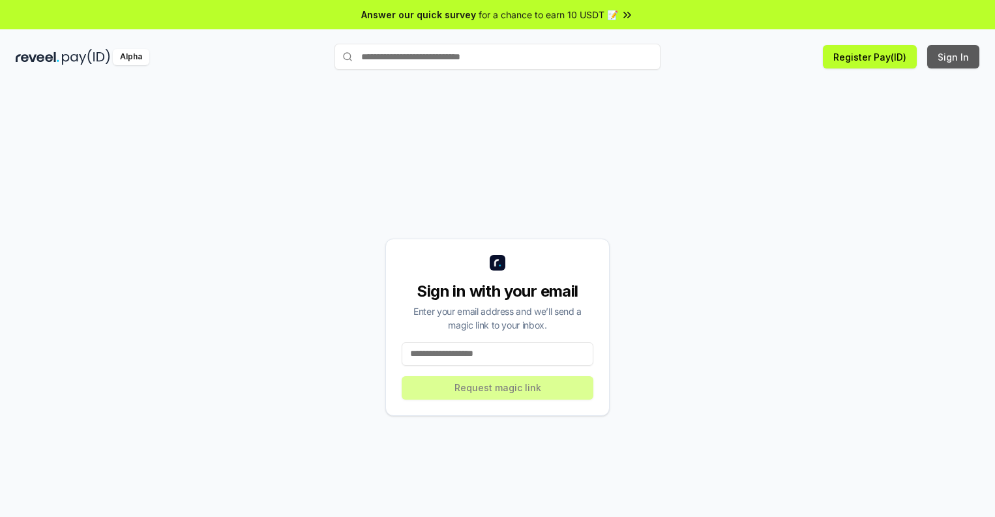 The image size is (995, 517). What do you see at coordinates (498, 292) in the screenshot?
I see `div: Sign in with your email` at bounding box center [498, 292].